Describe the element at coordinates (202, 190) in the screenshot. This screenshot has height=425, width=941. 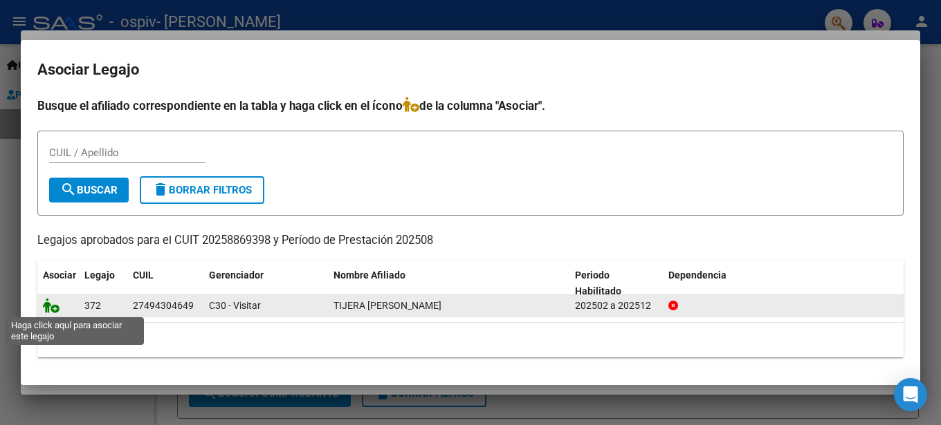
I see `button: Borrar Filtros` at that location.